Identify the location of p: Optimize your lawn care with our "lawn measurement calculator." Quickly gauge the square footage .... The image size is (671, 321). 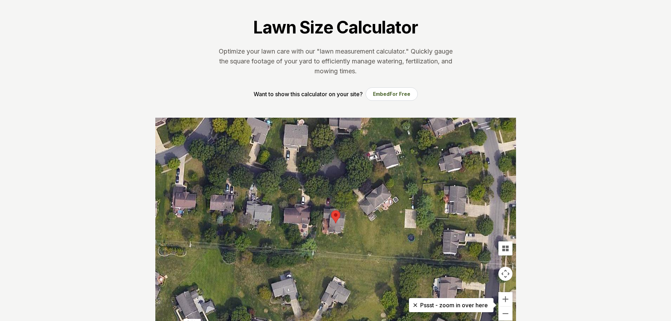
(336, 61).